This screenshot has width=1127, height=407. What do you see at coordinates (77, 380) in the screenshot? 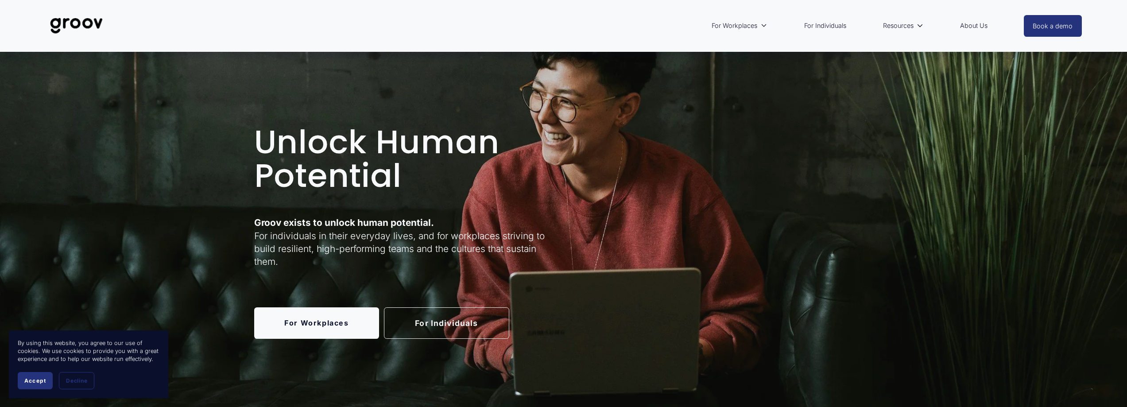
I see `span: Decline` at bounding box center [77, 380].